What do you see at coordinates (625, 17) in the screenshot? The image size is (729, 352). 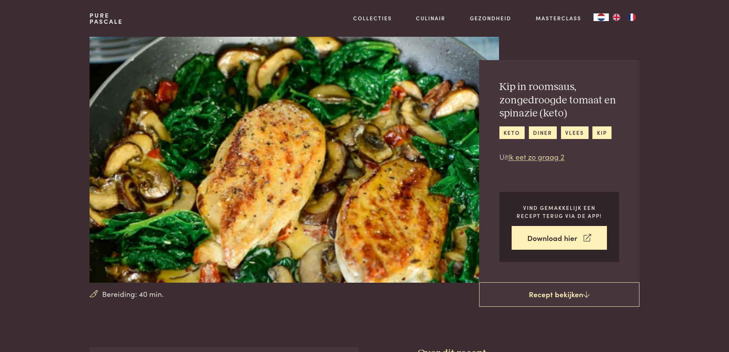 I see `ul: Language list` at bounding box center [625, 17].